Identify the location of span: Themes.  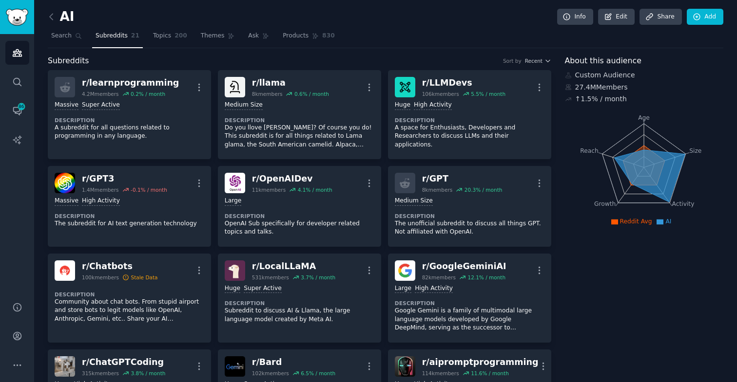
(212, 36).